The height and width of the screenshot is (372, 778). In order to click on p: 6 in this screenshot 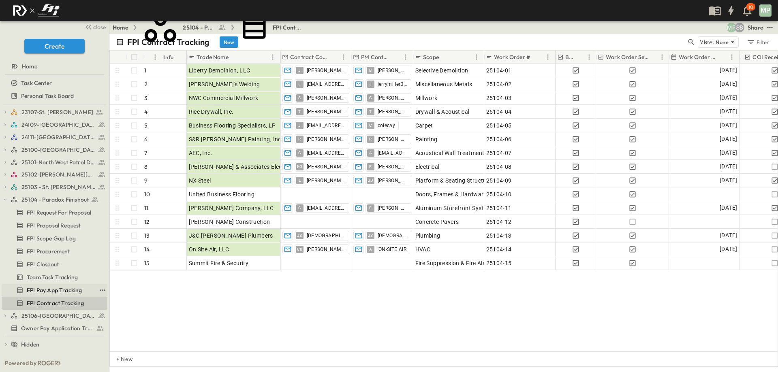, I will do `click(146, 139)`.